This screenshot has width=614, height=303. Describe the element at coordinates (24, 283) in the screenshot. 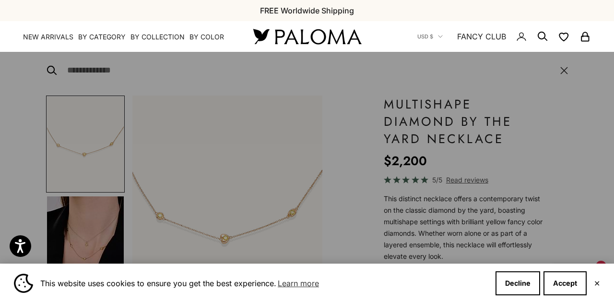

I see `img: Cookie banner` at that location.